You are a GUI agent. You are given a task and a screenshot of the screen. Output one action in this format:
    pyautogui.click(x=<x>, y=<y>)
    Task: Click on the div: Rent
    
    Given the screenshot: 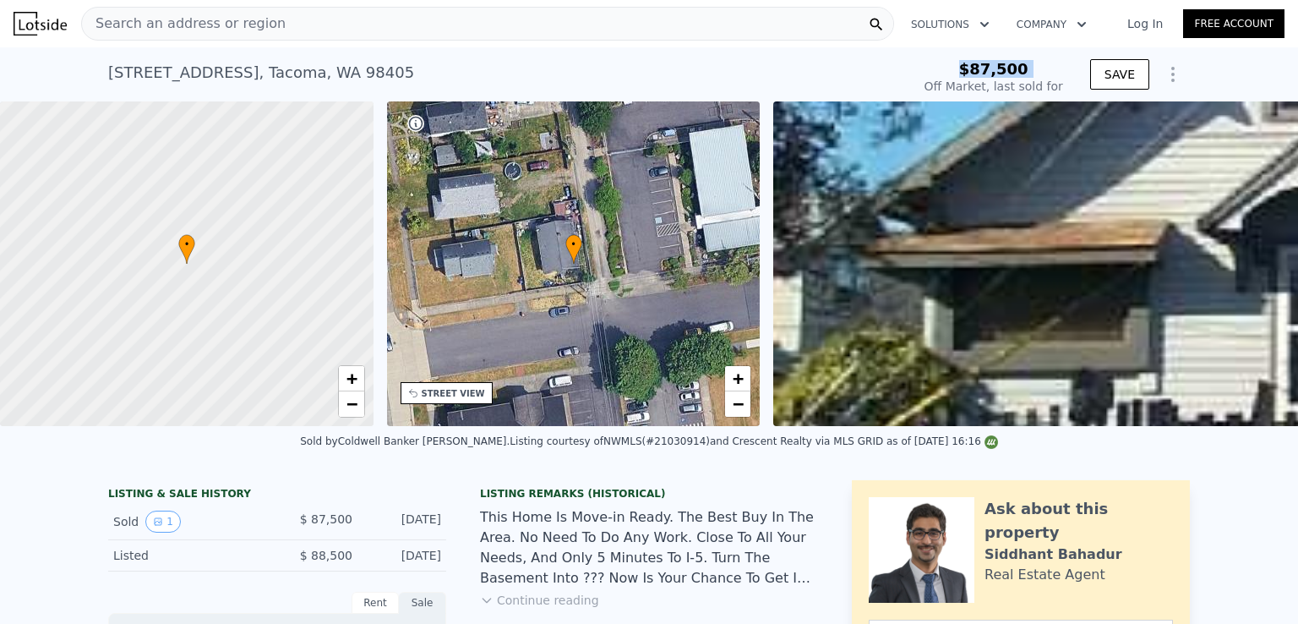 What is the action you would take?
    pyautogui.click(x=375, y=603)
    